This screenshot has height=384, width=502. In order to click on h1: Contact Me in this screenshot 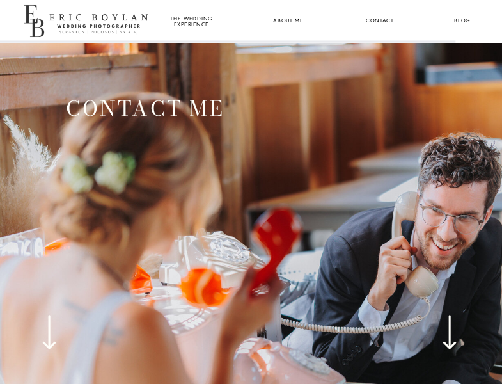, I will do `click(145, 134)`.